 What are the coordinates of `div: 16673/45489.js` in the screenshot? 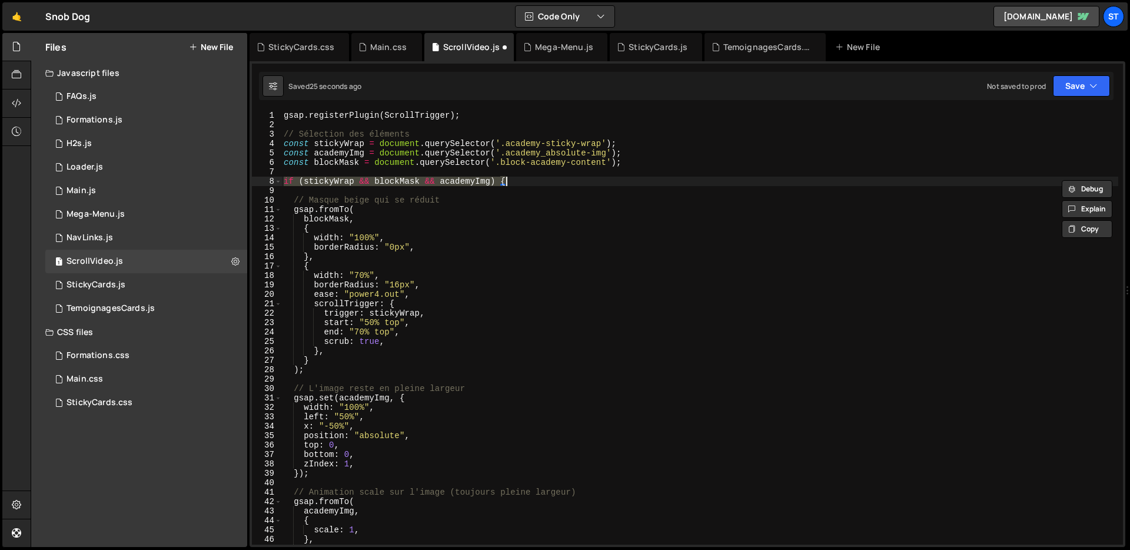 It's located at (146, 191).